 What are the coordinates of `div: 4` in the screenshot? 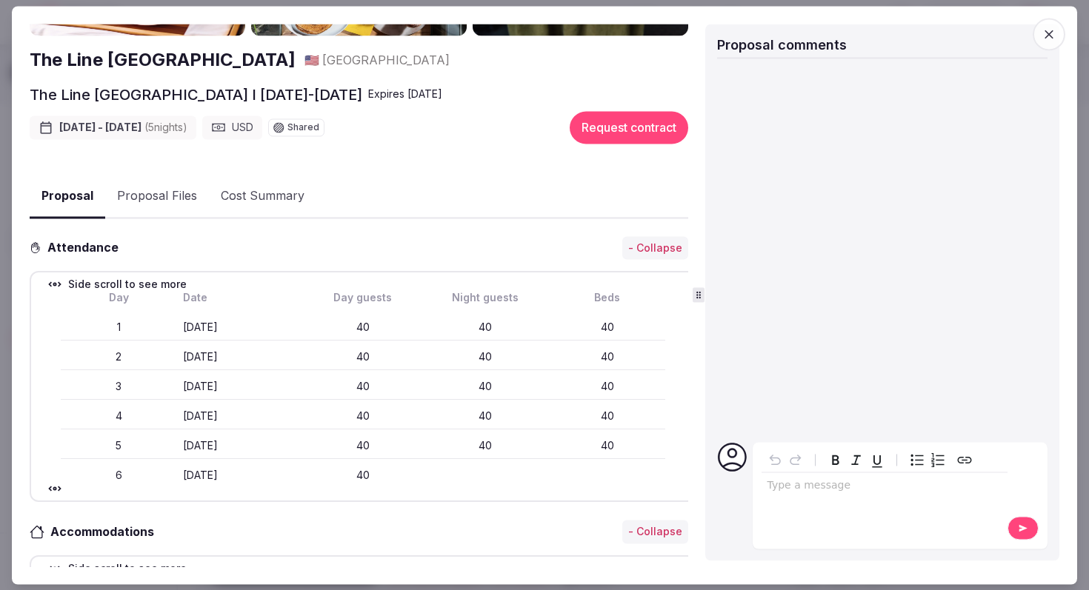 It's located at (119, 416).